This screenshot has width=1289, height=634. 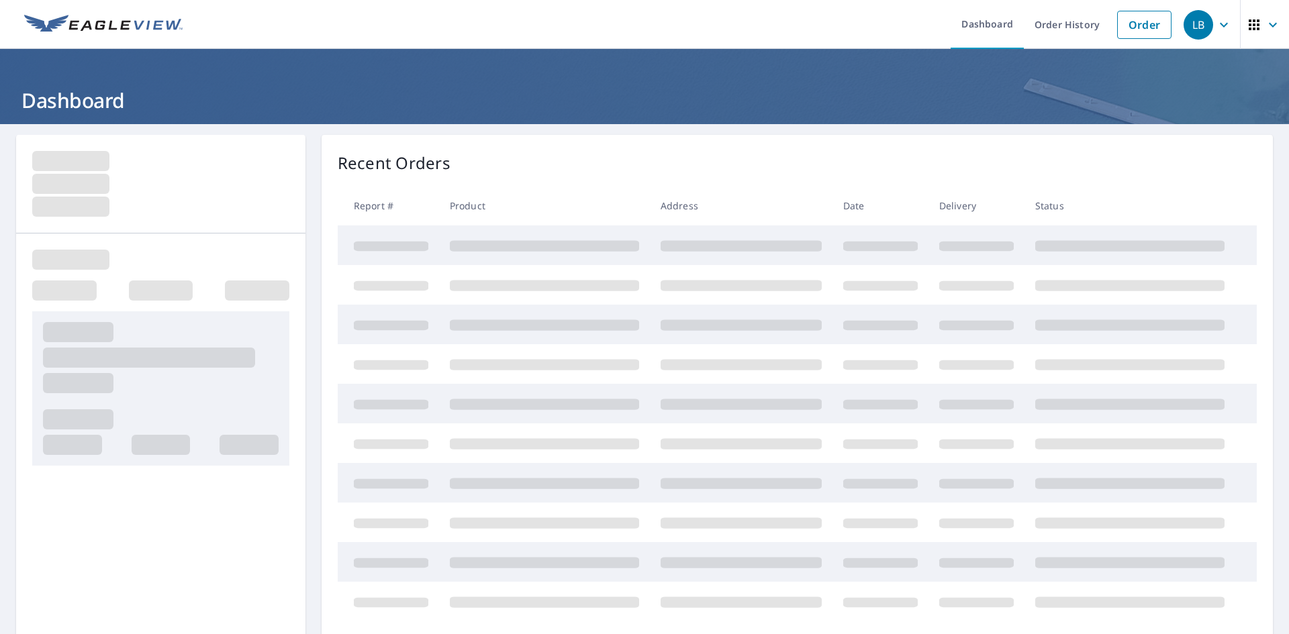 What do you see at coordinates (1129, 205) in the screenshot?
I see `th: Status` at bounding box center [1129, 205].